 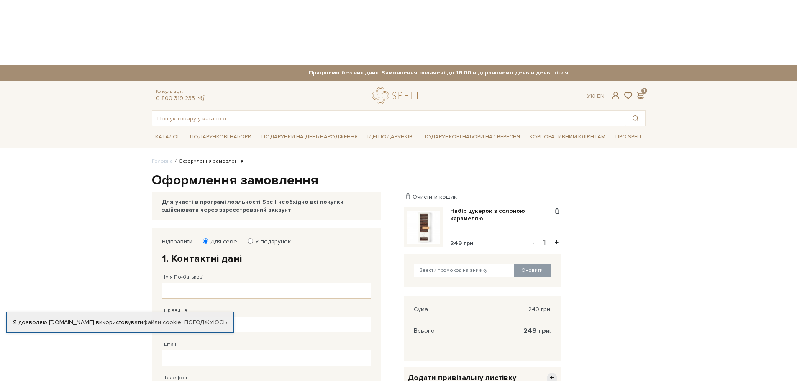 I want to click on span: Про Spell, so click(x=629, y=137).